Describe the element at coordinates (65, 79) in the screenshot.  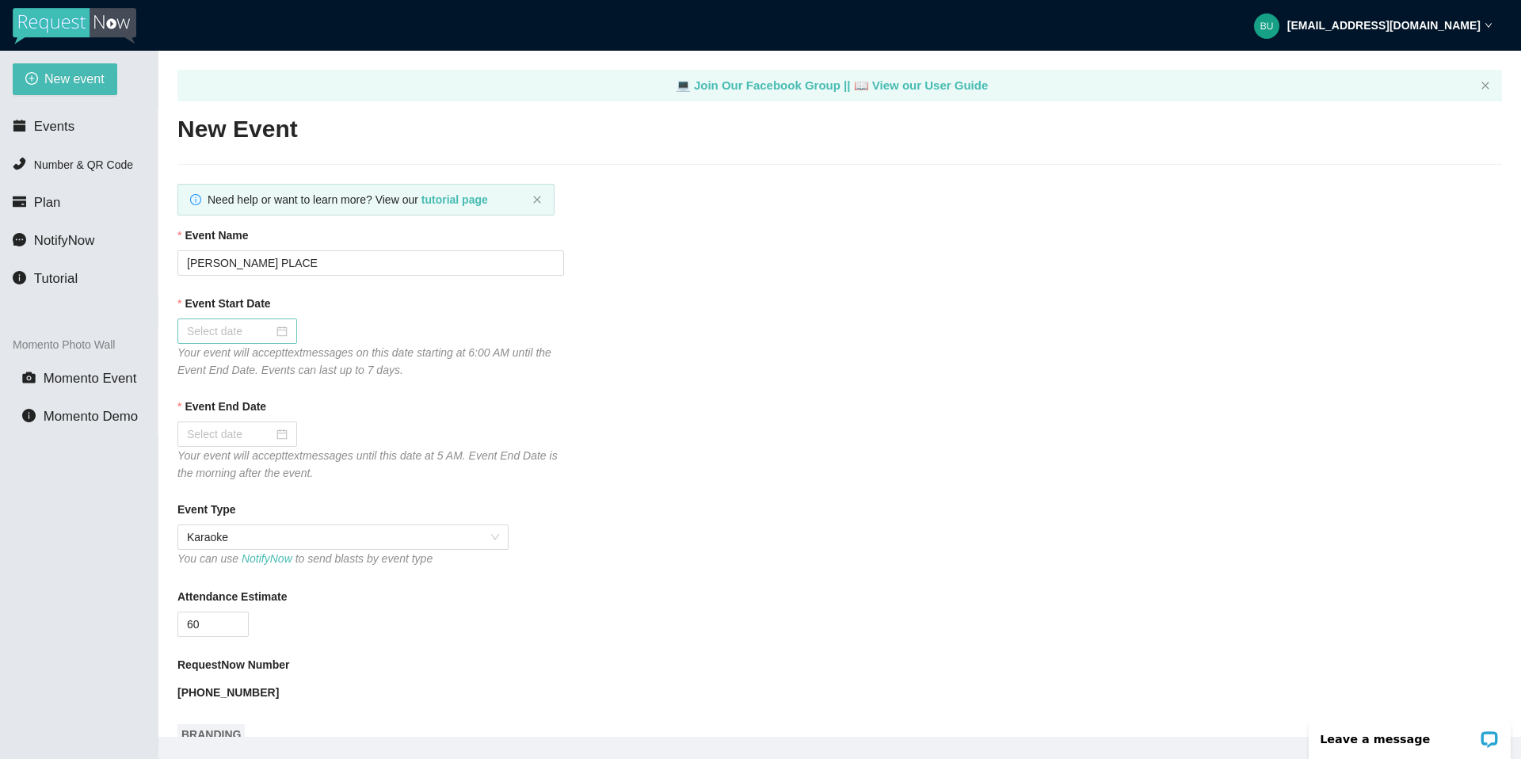
I see `button: plus-circleNew event` at that location.